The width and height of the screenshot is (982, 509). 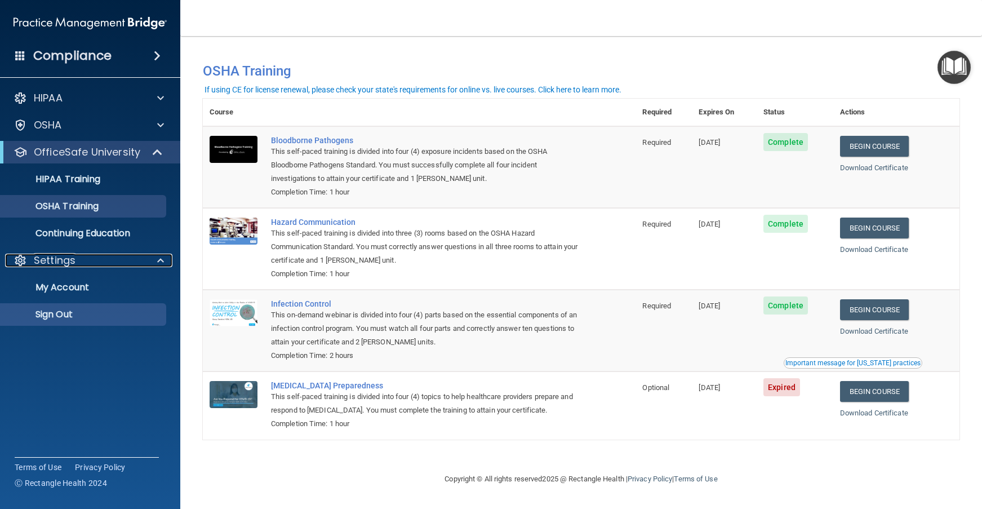 I want to click on div: Hazard Communication, so click(x=425, y=222).